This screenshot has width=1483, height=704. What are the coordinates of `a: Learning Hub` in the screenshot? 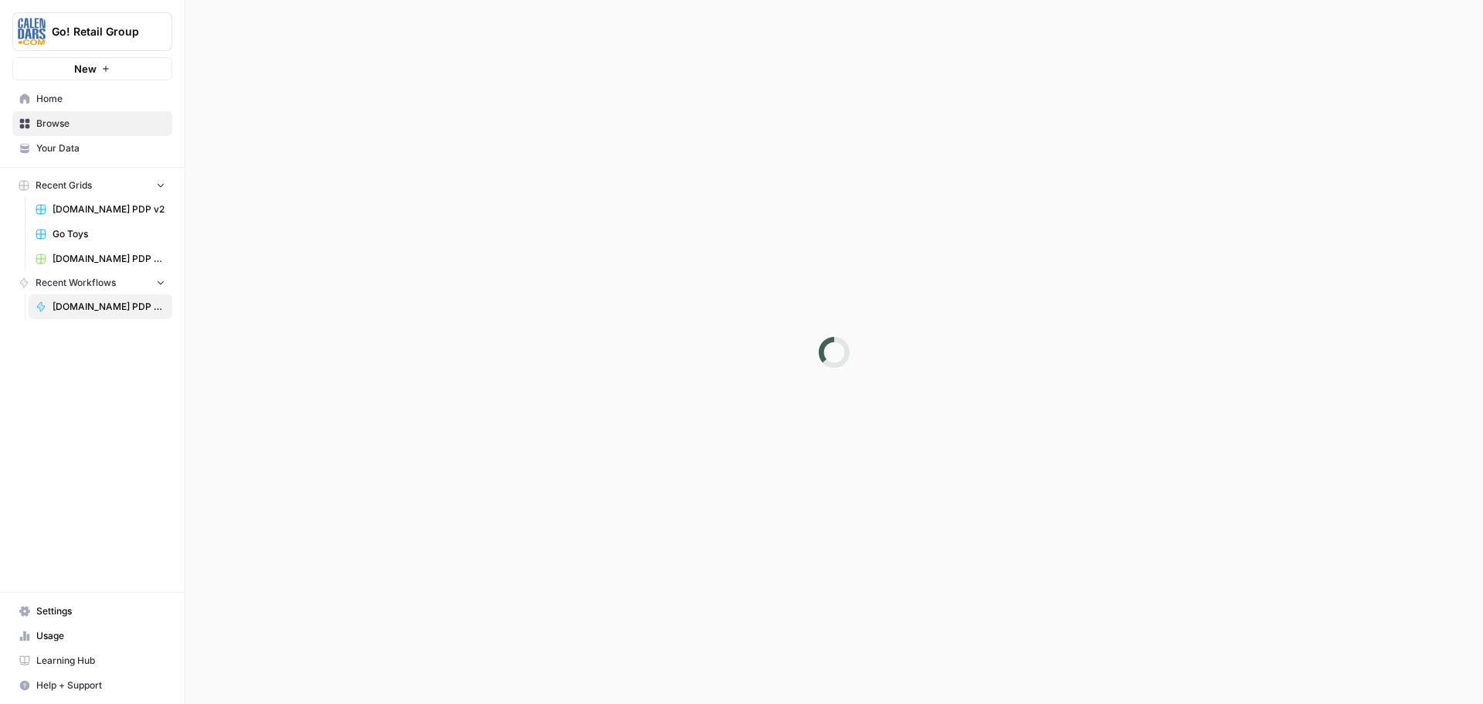 It's located at (92, 660).